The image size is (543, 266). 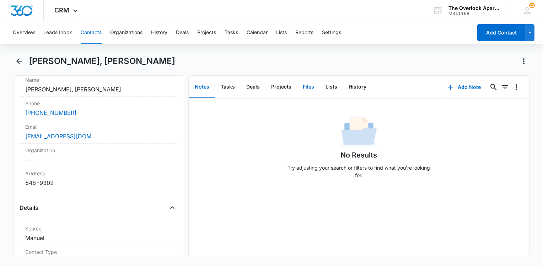 What do you see at coordinates (172, 207) in the screenshot?
I see `button: Close` at bounding box center [172, 207].